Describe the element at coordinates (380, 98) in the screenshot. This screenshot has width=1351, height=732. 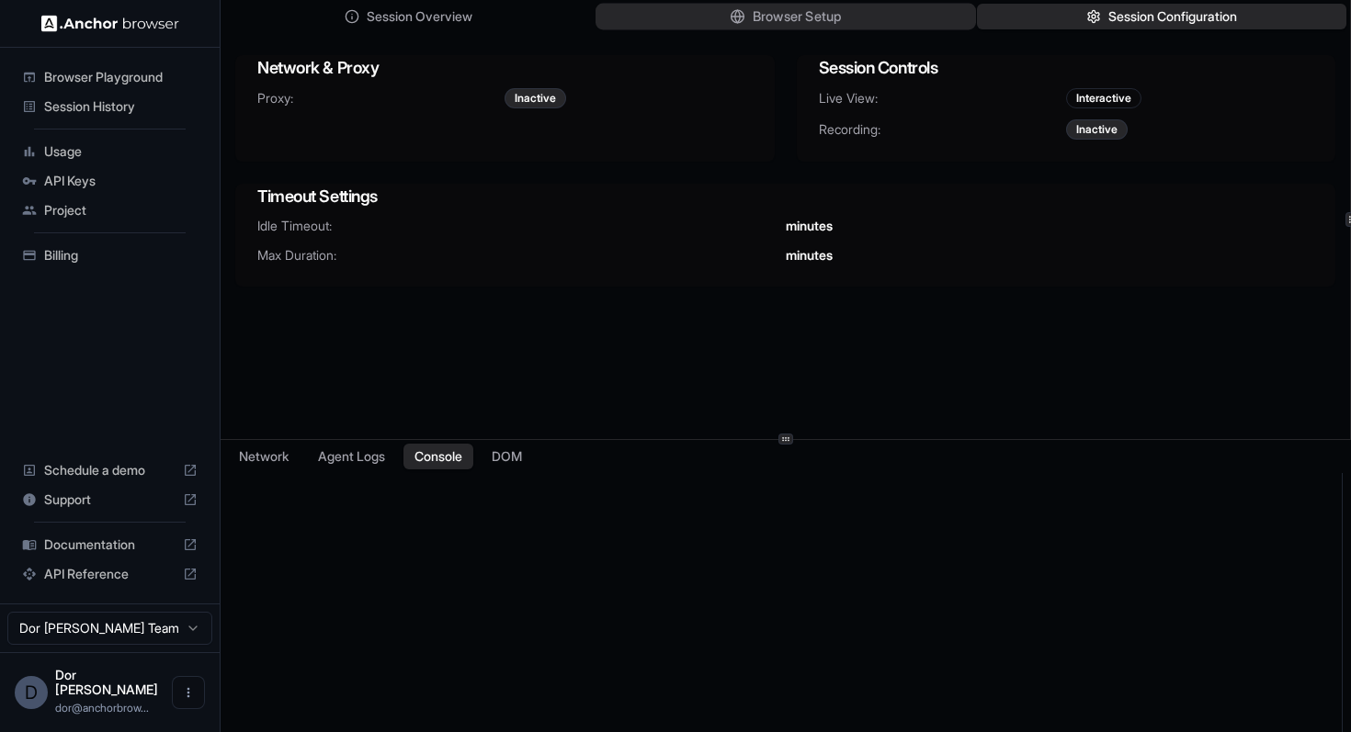
I see `span: Proxy:` at that location.